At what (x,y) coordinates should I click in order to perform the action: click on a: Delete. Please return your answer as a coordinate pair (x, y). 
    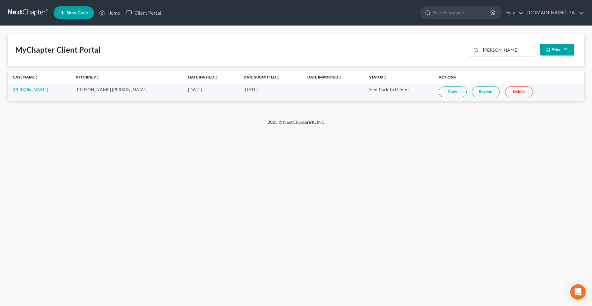
    Looking at the image, I should click on (519, 92).